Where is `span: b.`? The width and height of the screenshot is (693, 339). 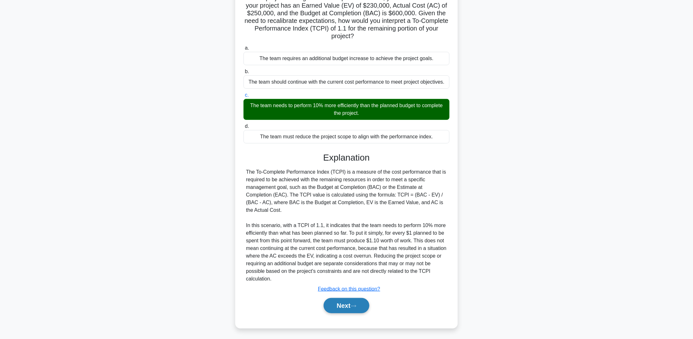 span: b. is located at coordinates (247, 71).